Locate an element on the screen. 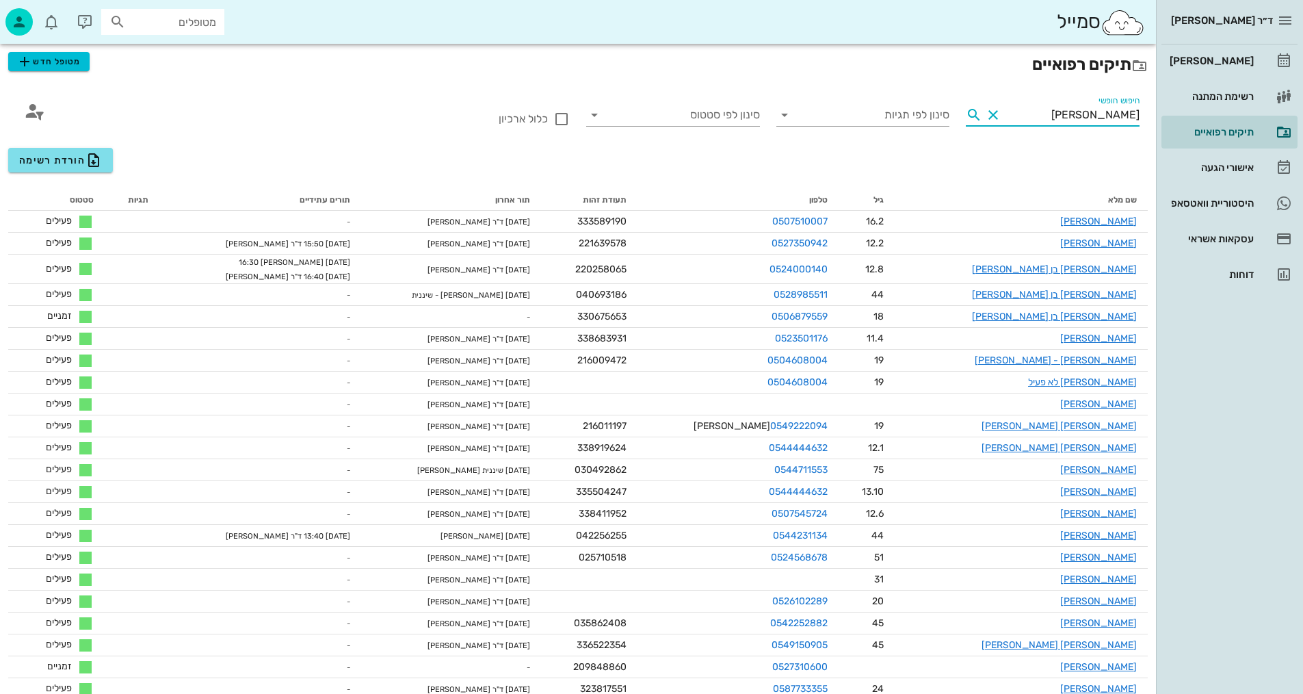 The image size is (1303, 694). th: תורים עתידיים is located at coordinates (260, 200).